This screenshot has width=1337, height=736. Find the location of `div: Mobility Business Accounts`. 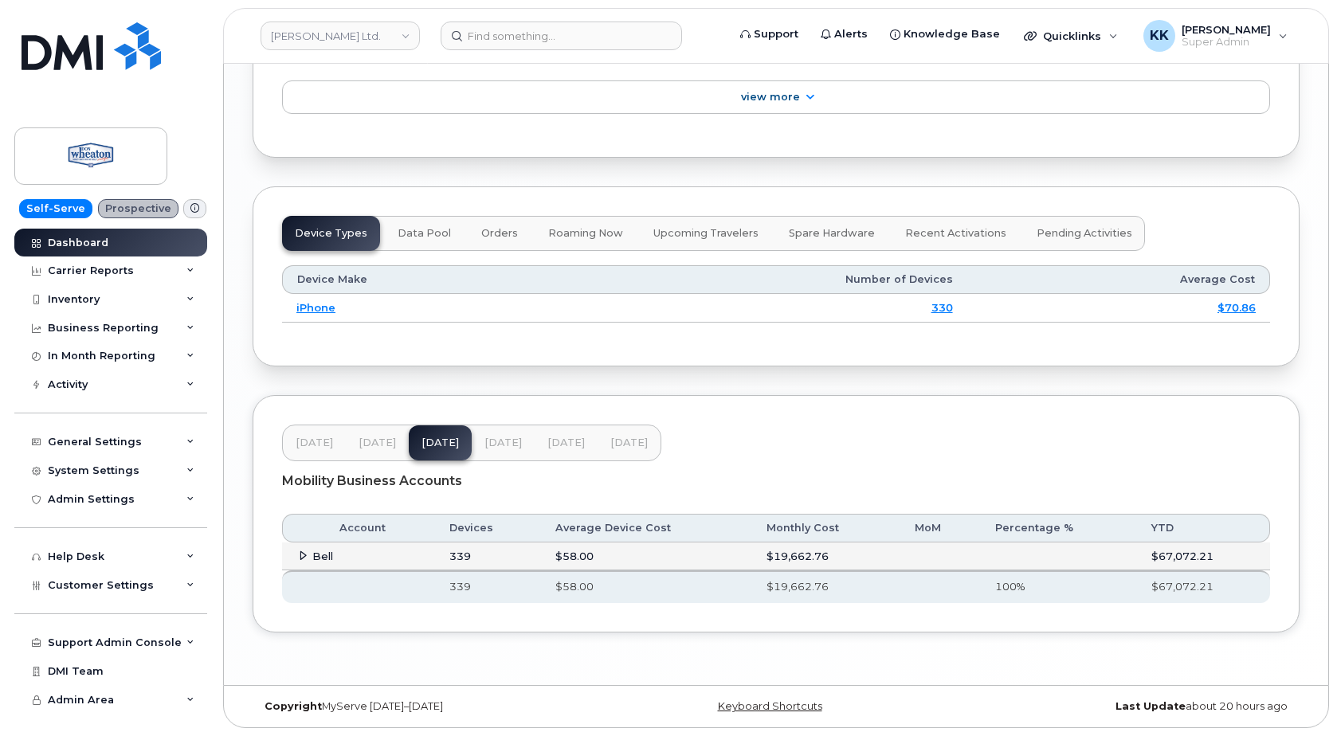

div: Mobility Business Accounts is located at coordinates (776, 481).